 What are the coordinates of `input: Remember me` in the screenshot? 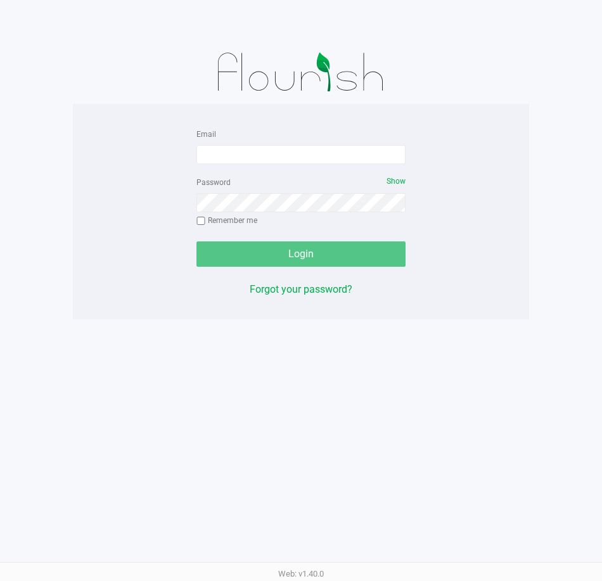 It's located at (201, 221).